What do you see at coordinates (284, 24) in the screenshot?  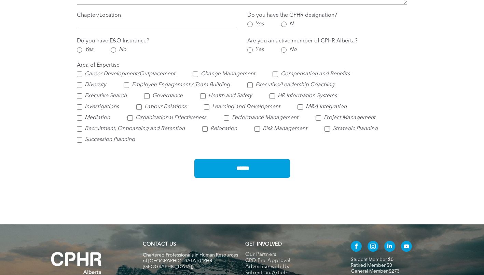 I see `input: N` at bounding box center [284, 24].